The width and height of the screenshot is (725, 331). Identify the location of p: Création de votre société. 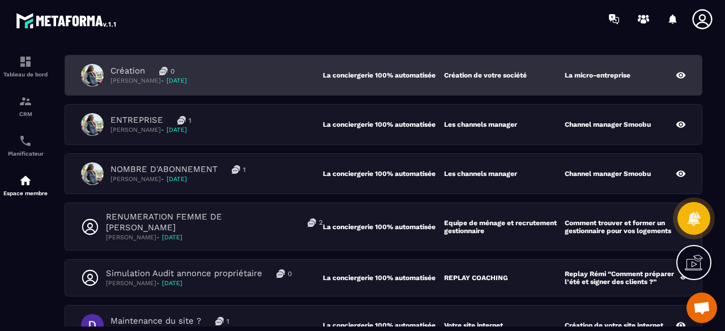
(485, 75).